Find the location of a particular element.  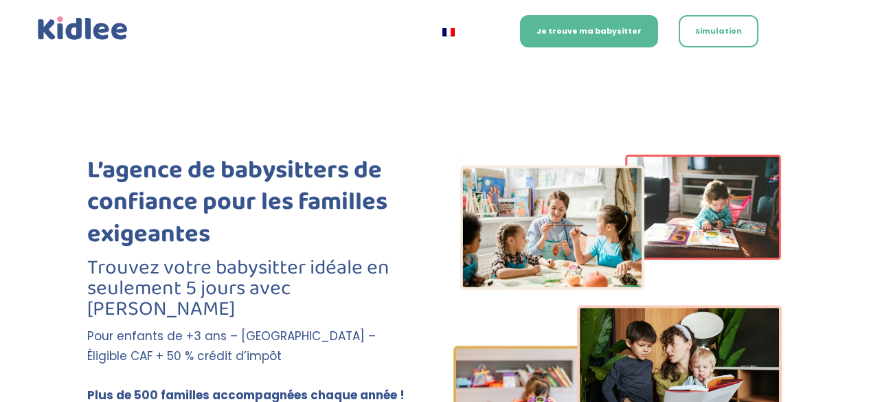

img: Français is located at coordinates (449, 32).